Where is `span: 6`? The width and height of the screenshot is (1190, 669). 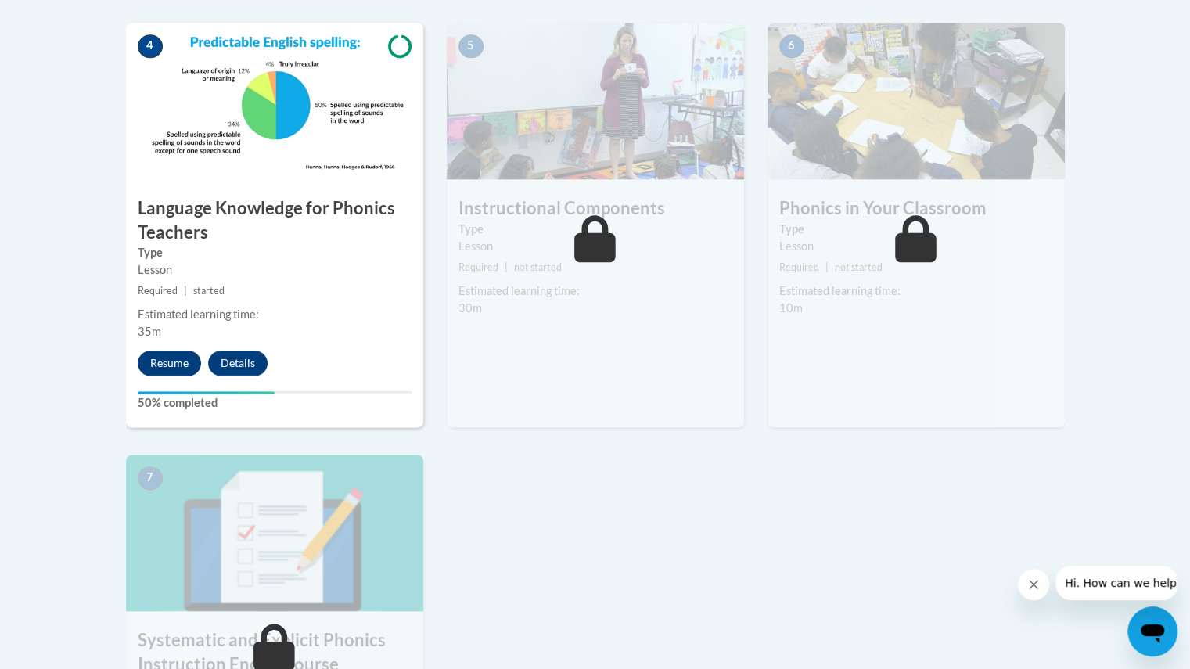 span: 6 is located at coordinates (792, 46).